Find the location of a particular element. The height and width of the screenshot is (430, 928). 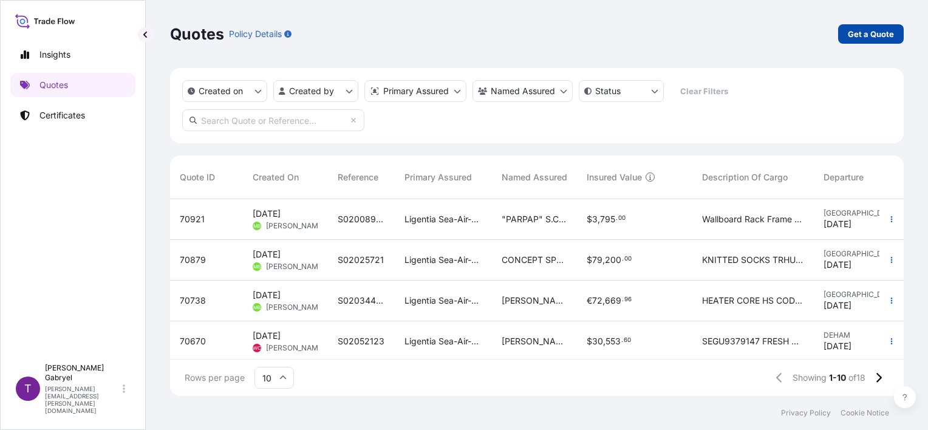

span: CONCEPT SPORT SP. Z O.O. is located at coordinates (535, 260).